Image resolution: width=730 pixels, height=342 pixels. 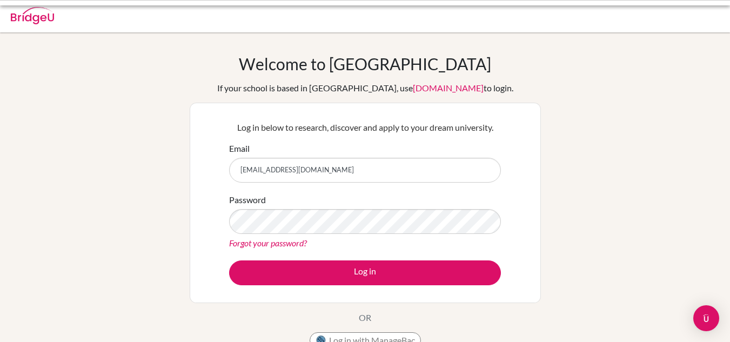 What do you see at coordinates (247, 200) in the screenshot?
I see `label: Password` at bounding box center [247, 200].